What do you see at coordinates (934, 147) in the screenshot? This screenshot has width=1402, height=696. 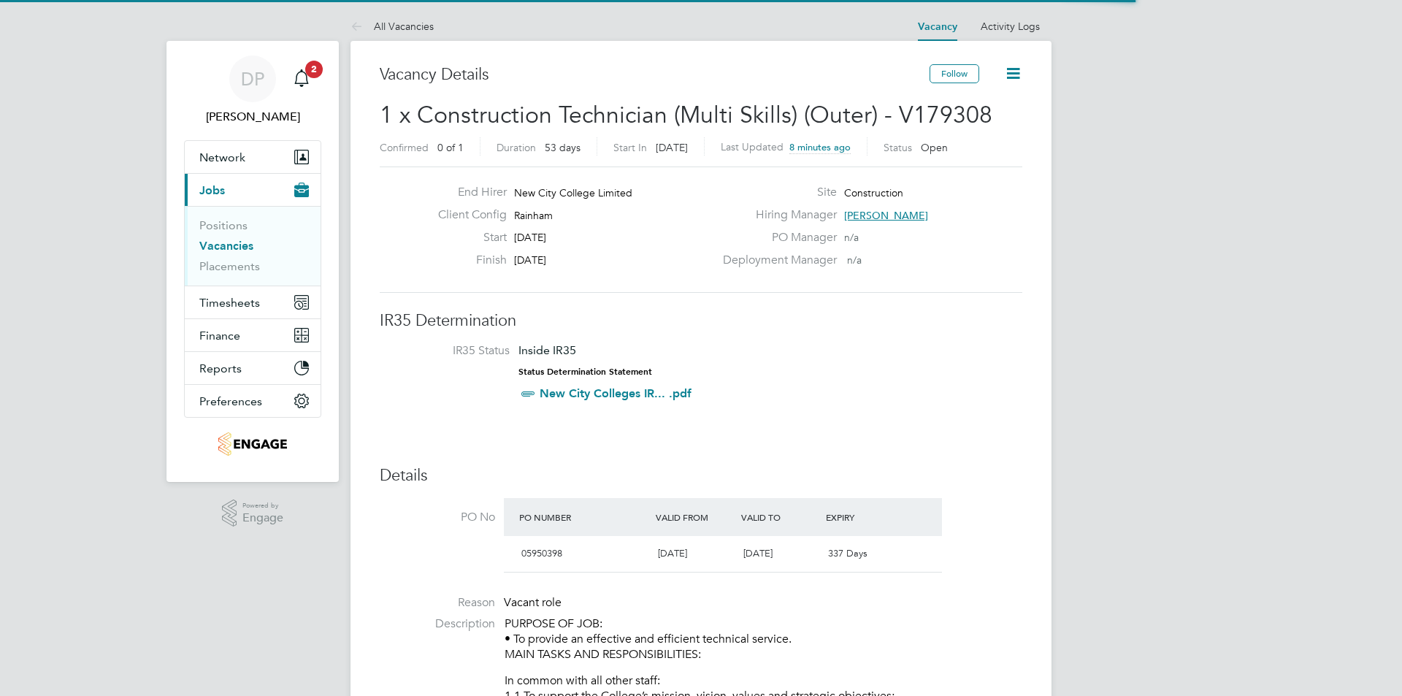 I see `span: Open` at bounding box center [934, 147].